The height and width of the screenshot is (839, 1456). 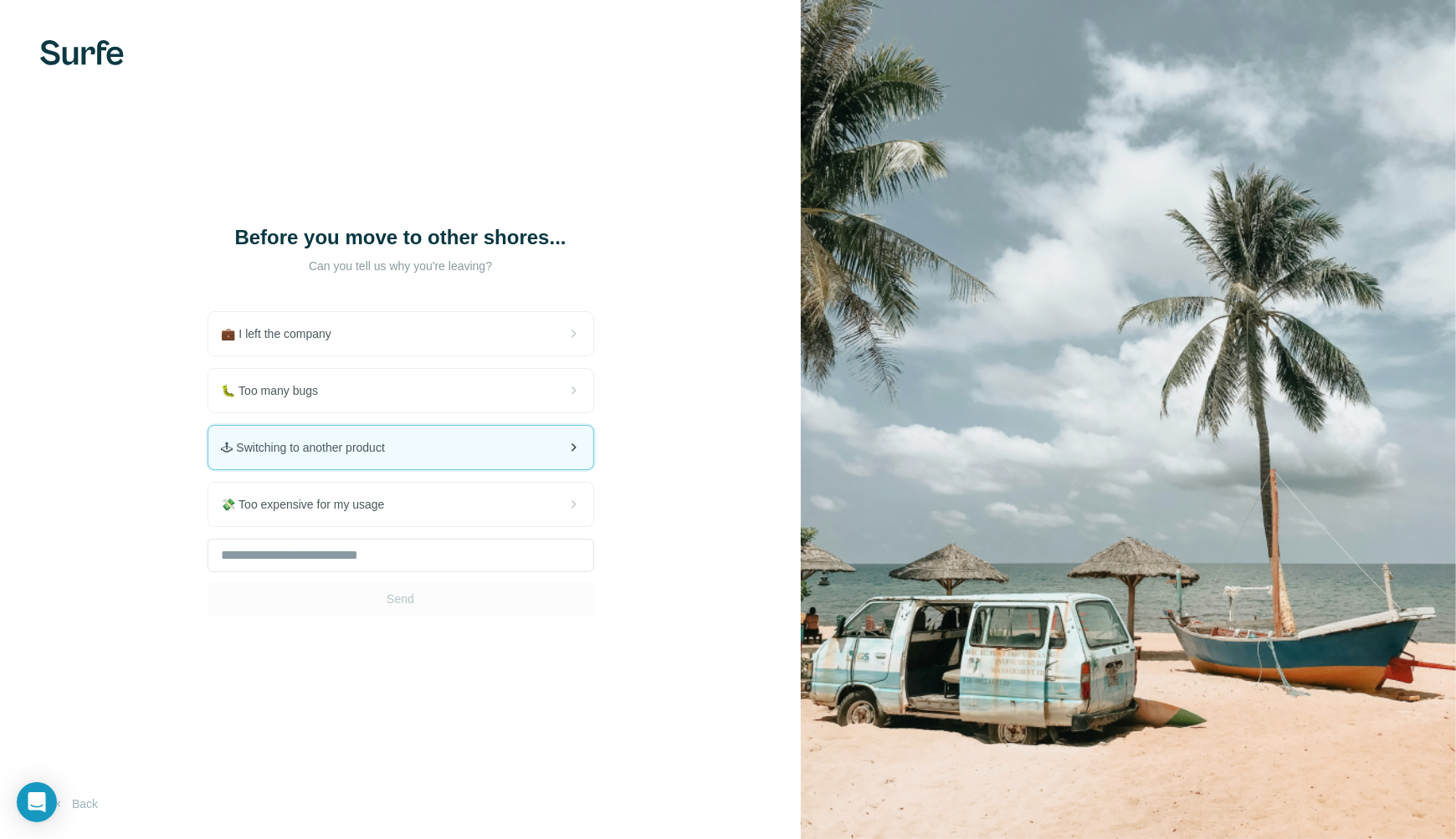 I want to click on span: 🕹 Switching to another product, so click(x=309, y=448).